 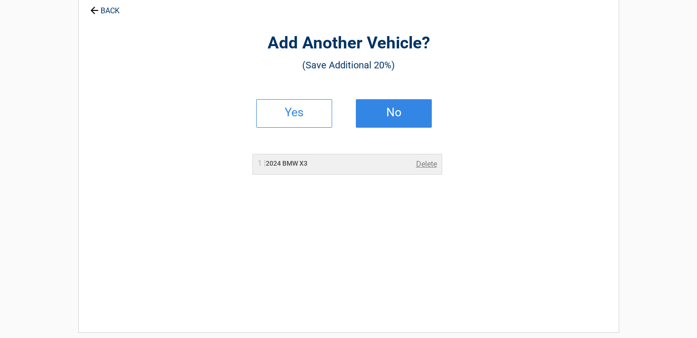 What do you see at coordinates (426, 164) in the screenshot?
I see `a: Delete` at bounding box center [426, 164].